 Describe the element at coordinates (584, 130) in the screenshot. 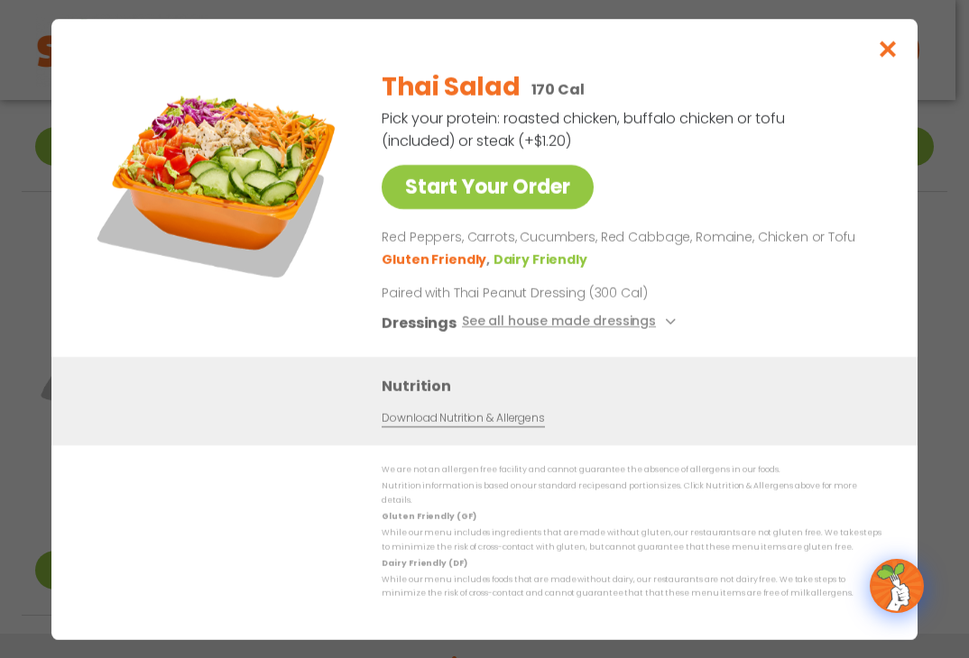

I see `p: Pick your protein: roasted chicken, buffalo chicken or tofu (included) or steak (+$1.20)` at that location.